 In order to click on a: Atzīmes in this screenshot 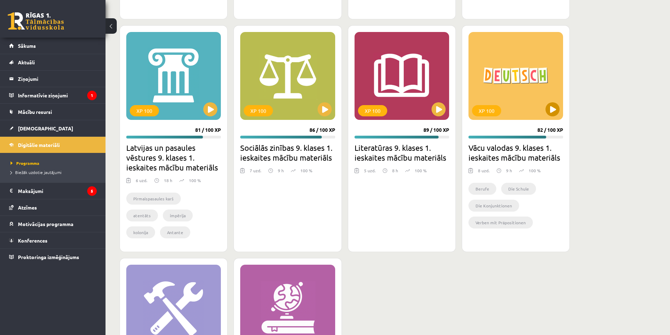, I will do `click(53, 208)`.